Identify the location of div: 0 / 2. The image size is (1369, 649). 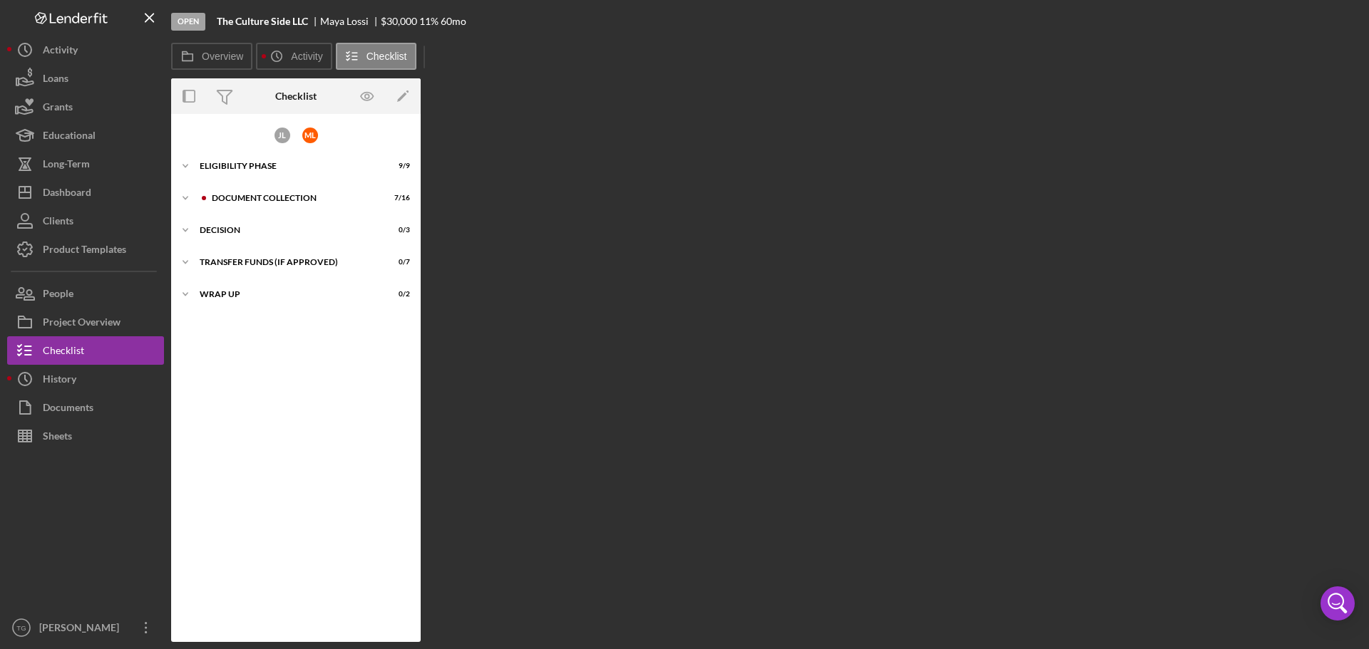
(397, 294).